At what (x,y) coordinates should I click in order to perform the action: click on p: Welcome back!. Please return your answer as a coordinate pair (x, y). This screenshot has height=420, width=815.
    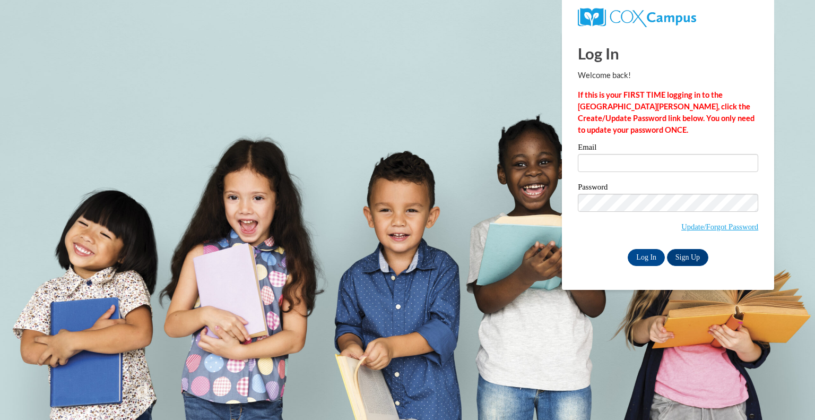
    Looking at the image, I should click on (668, 75).